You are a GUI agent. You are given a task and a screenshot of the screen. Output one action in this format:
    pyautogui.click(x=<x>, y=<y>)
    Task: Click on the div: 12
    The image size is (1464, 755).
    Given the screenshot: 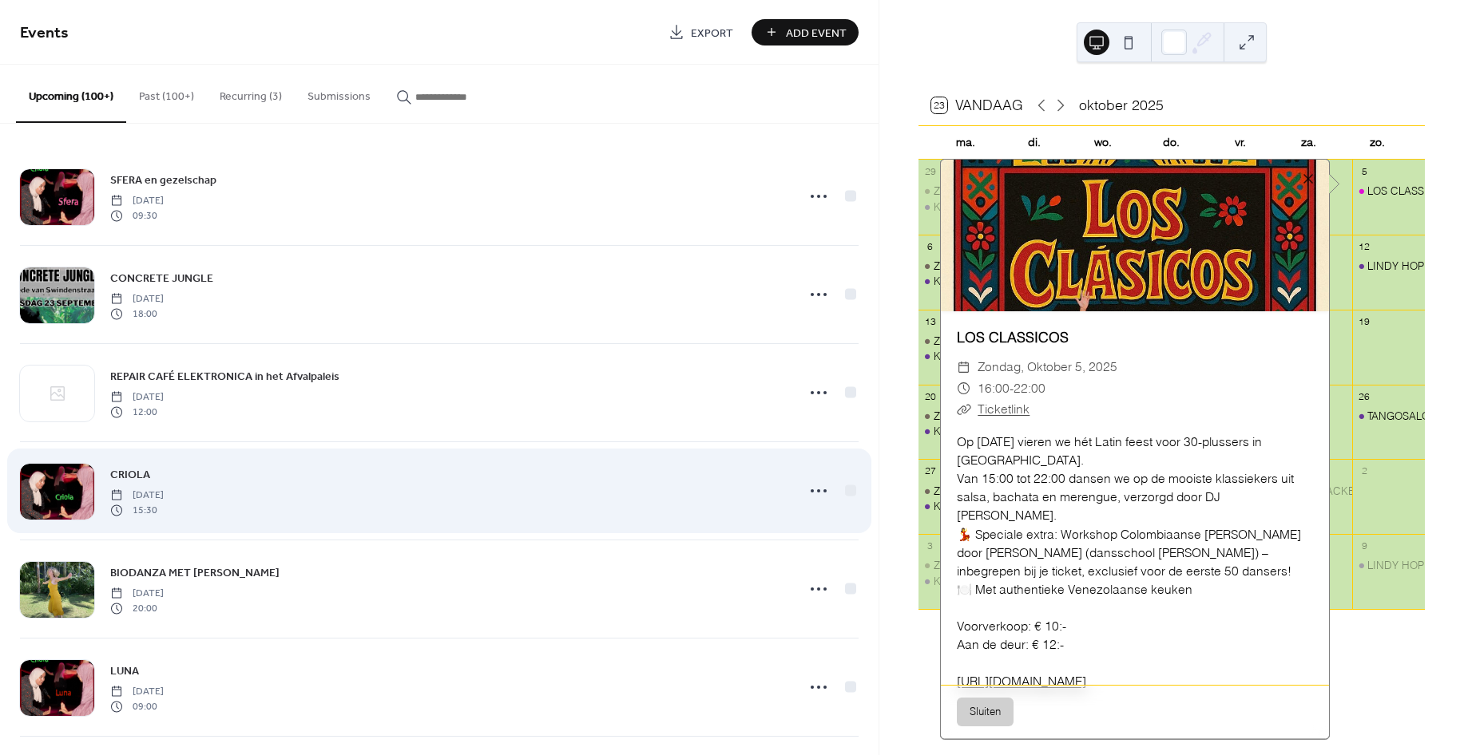 What is the action you would take?
    pyautogui.click(x=1364, y=246)
    